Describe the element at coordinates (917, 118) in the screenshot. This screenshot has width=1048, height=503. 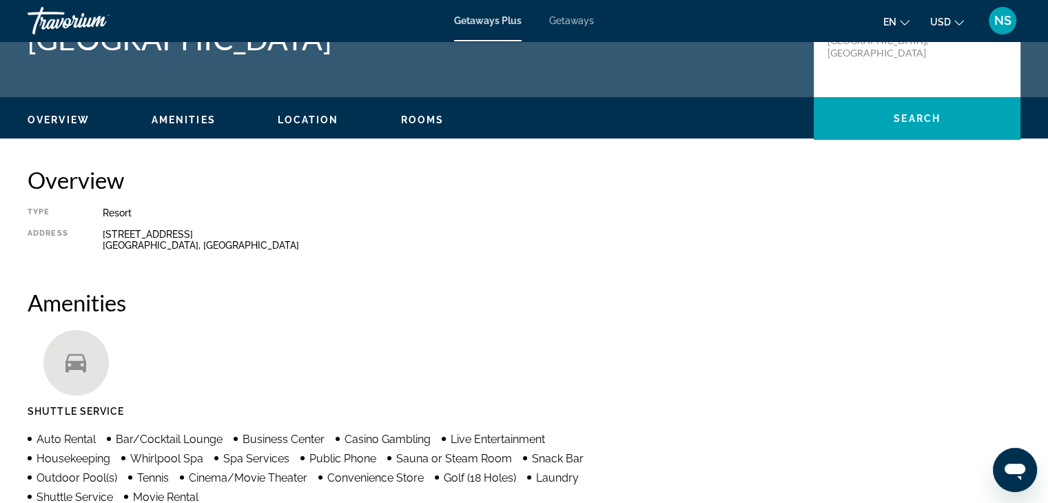
I see `button: Search` at that location.